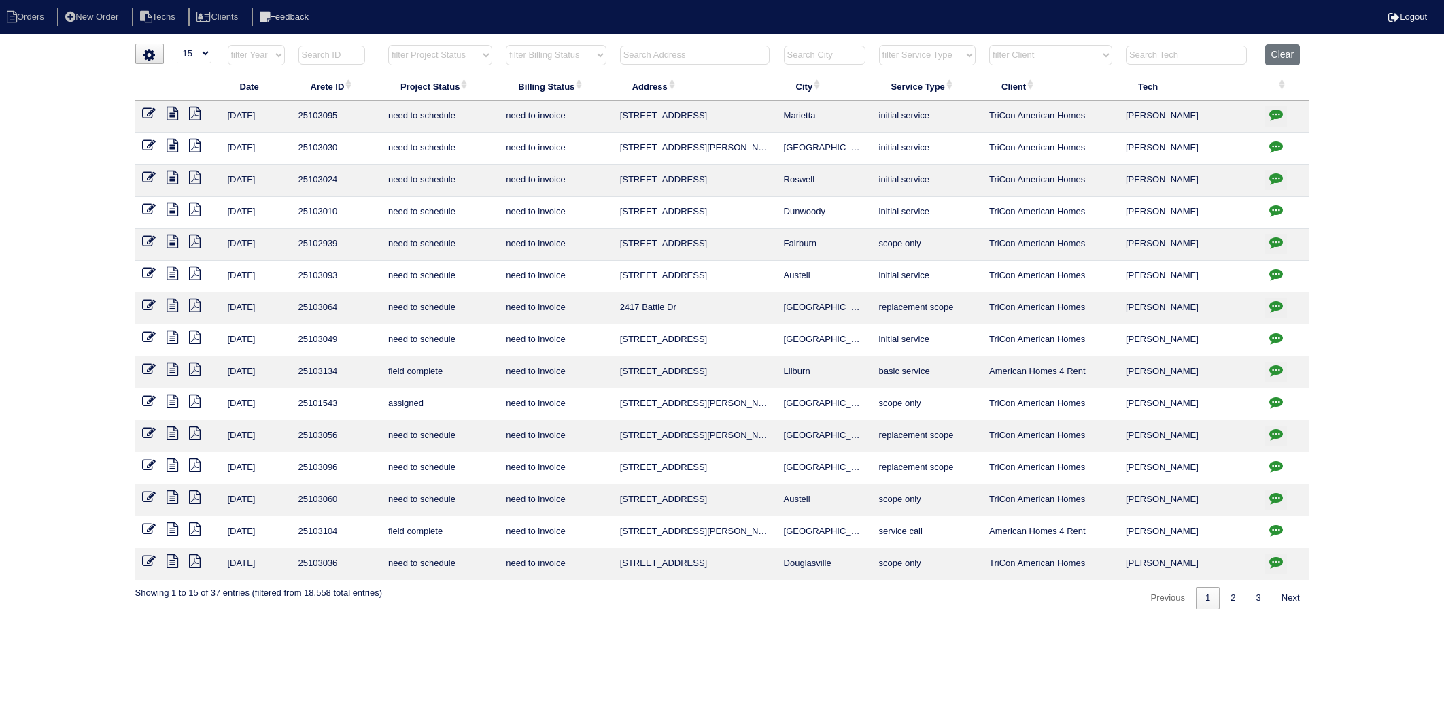 This screenshot has height=721, width=1444. I want to click on li: New Order, so click(93, 17).